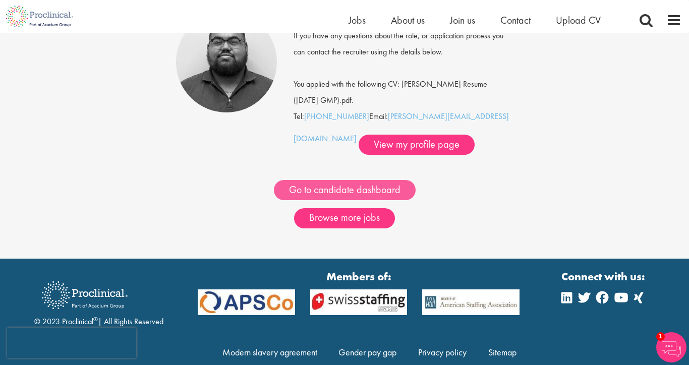 The height and width of the screenshot is (365, 689). What do you see at coordinates (516, 20) in the screenshot?
I see `a: Contact` at bounding box center [516, 20].